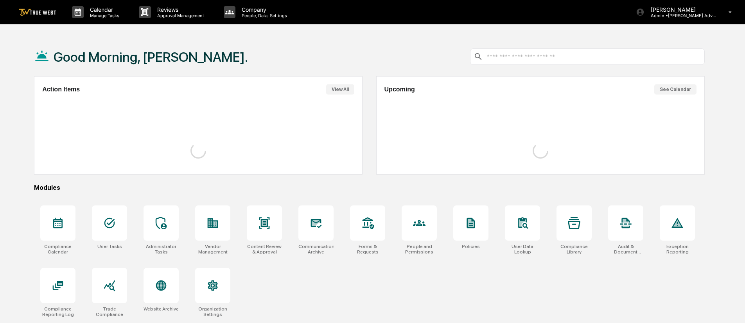 The image size is (745, 323). Describe the element at coordinates (109, 312) in the screenshot. I see `div: Trade Compliance` at that location.